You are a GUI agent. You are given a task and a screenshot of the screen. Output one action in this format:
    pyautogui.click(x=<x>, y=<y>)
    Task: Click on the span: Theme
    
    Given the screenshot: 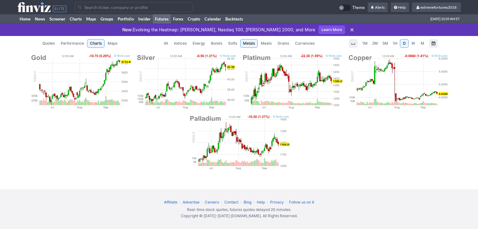 What is the action you would take?
    pyautogui.click(x=358, y=8)
    